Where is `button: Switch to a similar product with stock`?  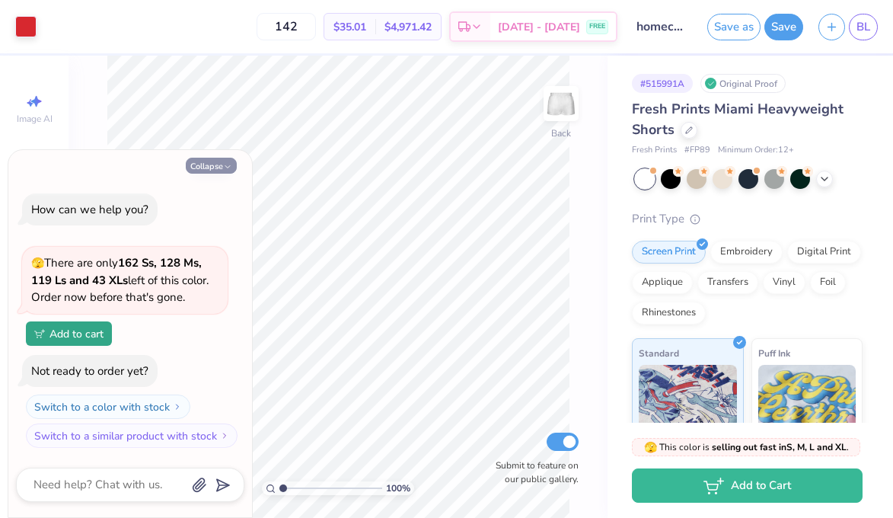 button: Switch to a similar product with stock is located at coordinates (132, 436).